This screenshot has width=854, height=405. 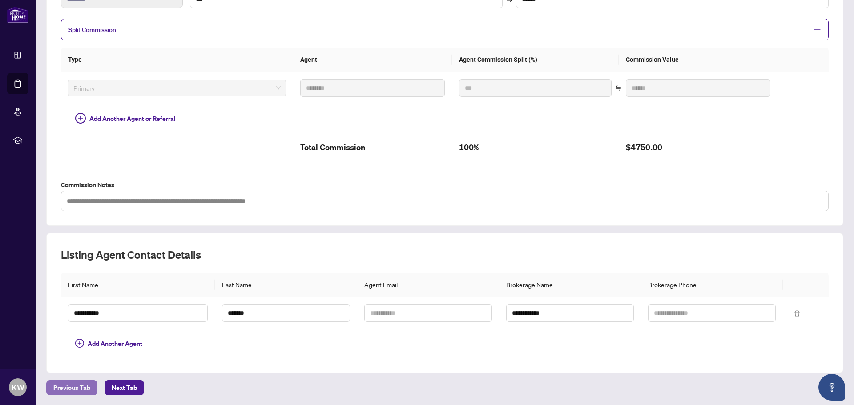 What do you see at coordinates (177, 88) in the screenshot?
I see `span: Primary` at bounding box center [177, 88].